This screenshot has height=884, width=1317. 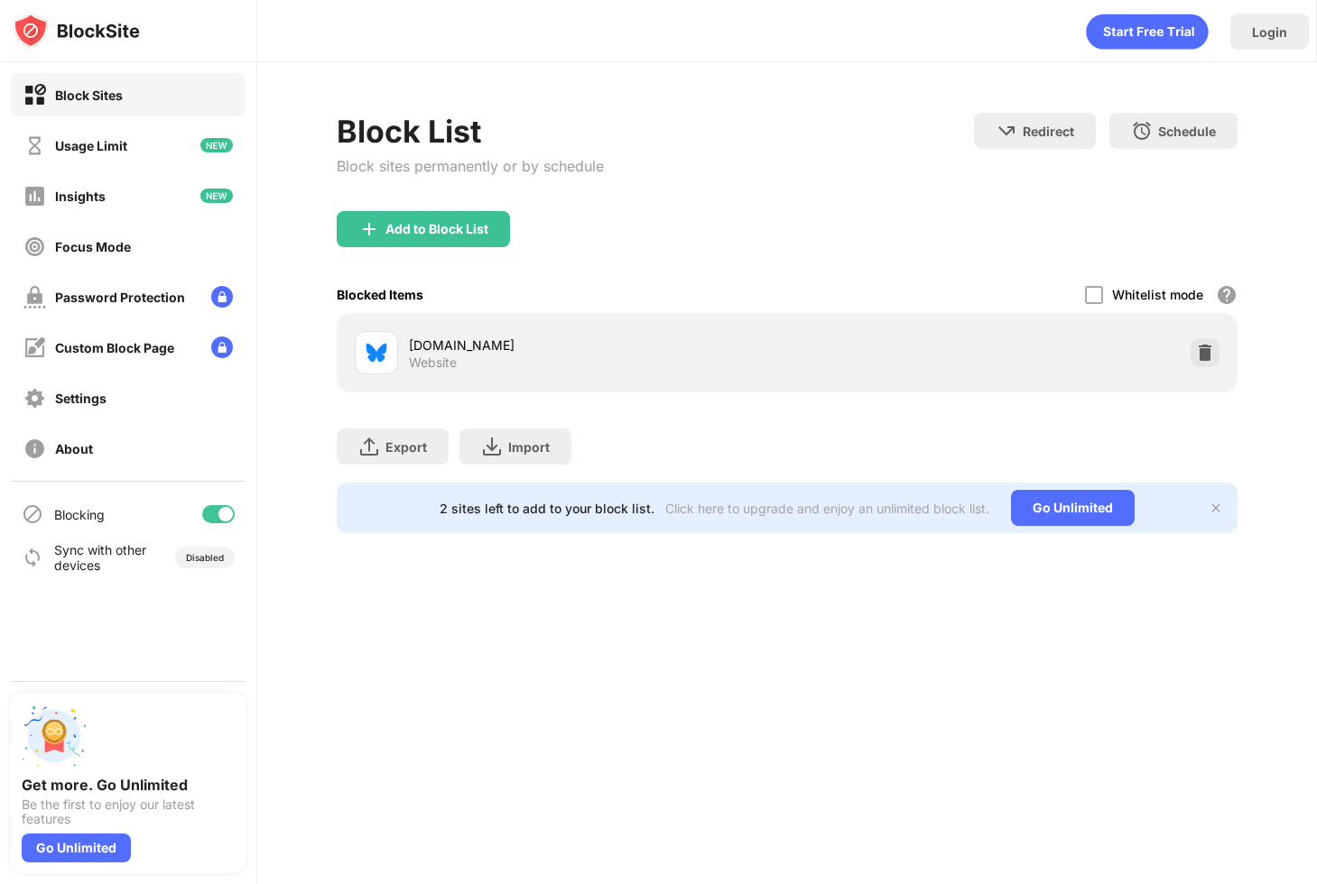 What do you see at coordinates (437, 229) in the screenshot?
I see `div: Add to Block List` at bounding box center [437, 229].